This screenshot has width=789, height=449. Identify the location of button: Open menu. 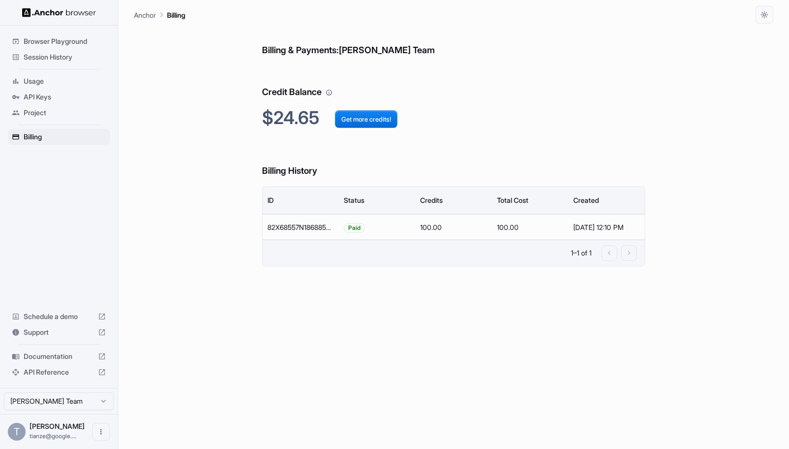
(101, 432).